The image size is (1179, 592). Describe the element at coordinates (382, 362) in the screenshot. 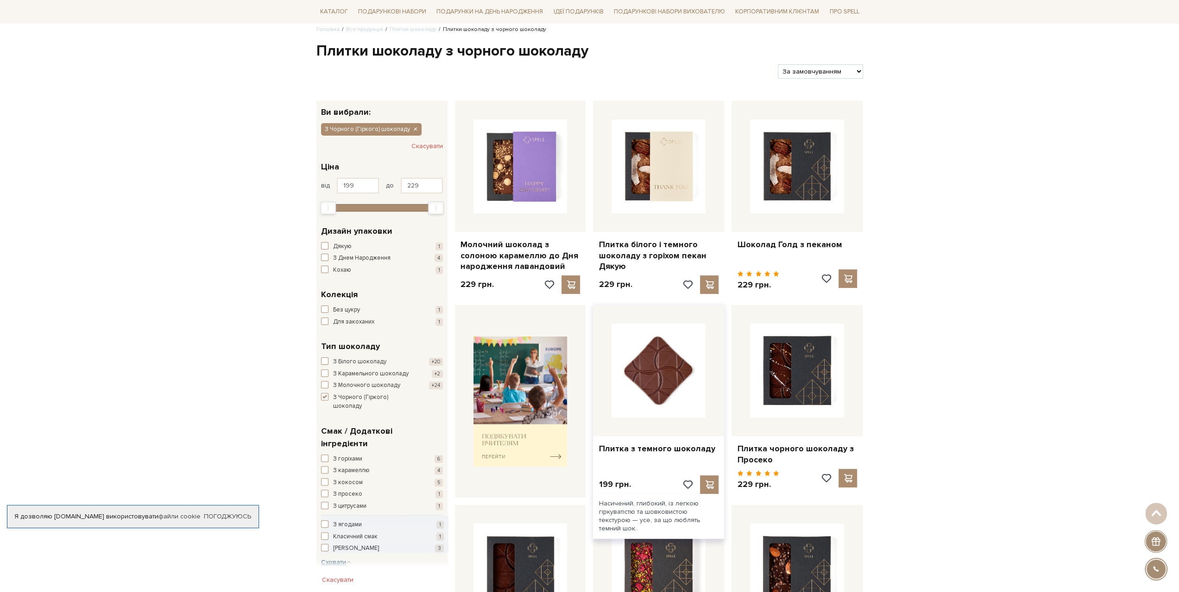

I see `button: З Білого шоколаду +20` at that location.